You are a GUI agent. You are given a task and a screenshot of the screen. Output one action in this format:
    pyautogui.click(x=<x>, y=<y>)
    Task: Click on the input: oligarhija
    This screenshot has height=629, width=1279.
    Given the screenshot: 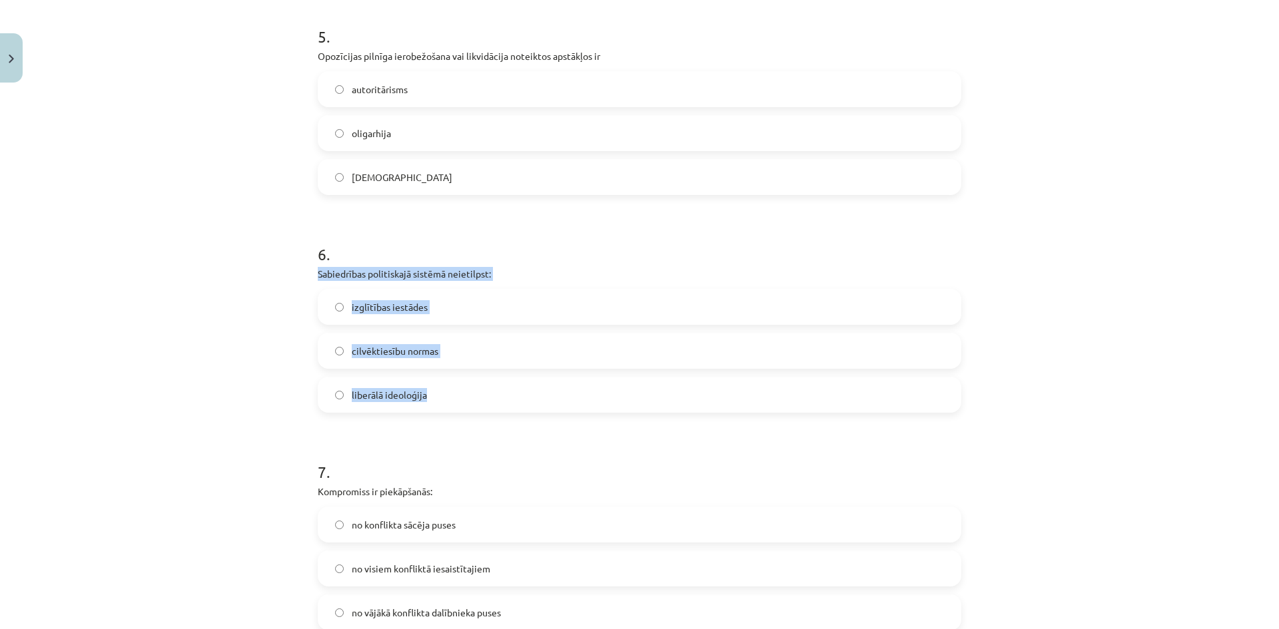 What is the action you would take?
    pyautogui.click(x=339, y=133)
    